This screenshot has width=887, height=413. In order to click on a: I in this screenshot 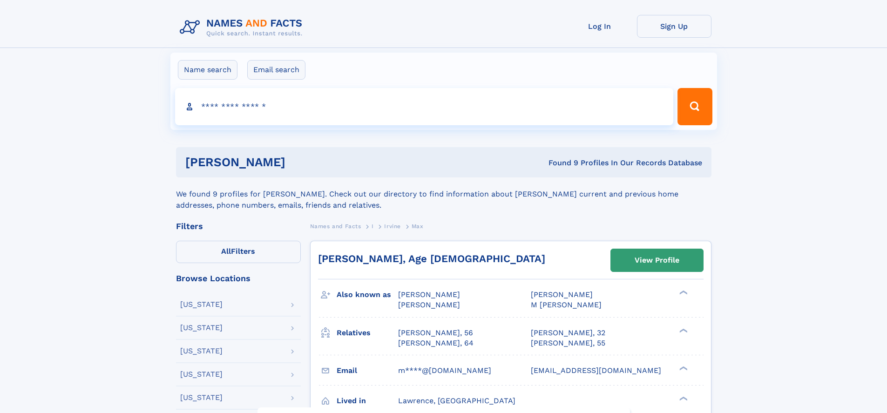, I will do `click(372, 226)`.